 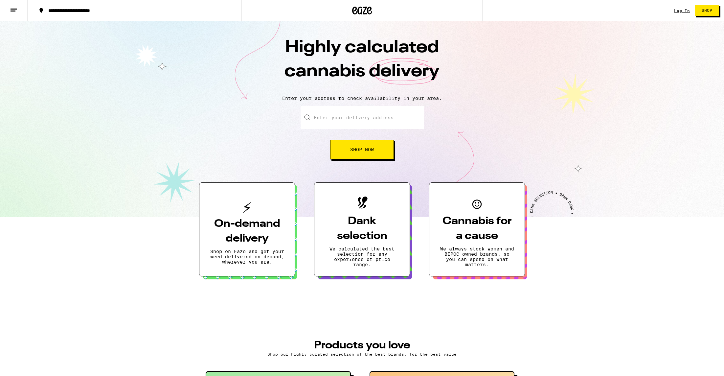 I want to click on span: Shop Now, so click(x=362, y=149).